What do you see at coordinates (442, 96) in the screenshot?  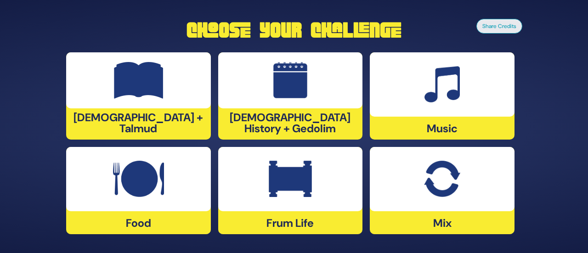 I see `div: Music` at bounding box center [442, 96].